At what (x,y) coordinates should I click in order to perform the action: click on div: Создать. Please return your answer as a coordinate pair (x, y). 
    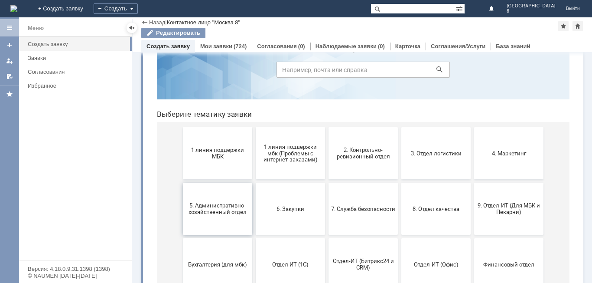
    Looking at the image, I should click on (116, 9).